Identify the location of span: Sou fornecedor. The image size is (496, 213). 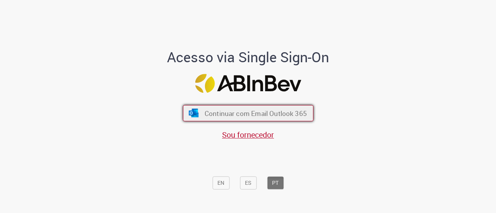
(248, 135).